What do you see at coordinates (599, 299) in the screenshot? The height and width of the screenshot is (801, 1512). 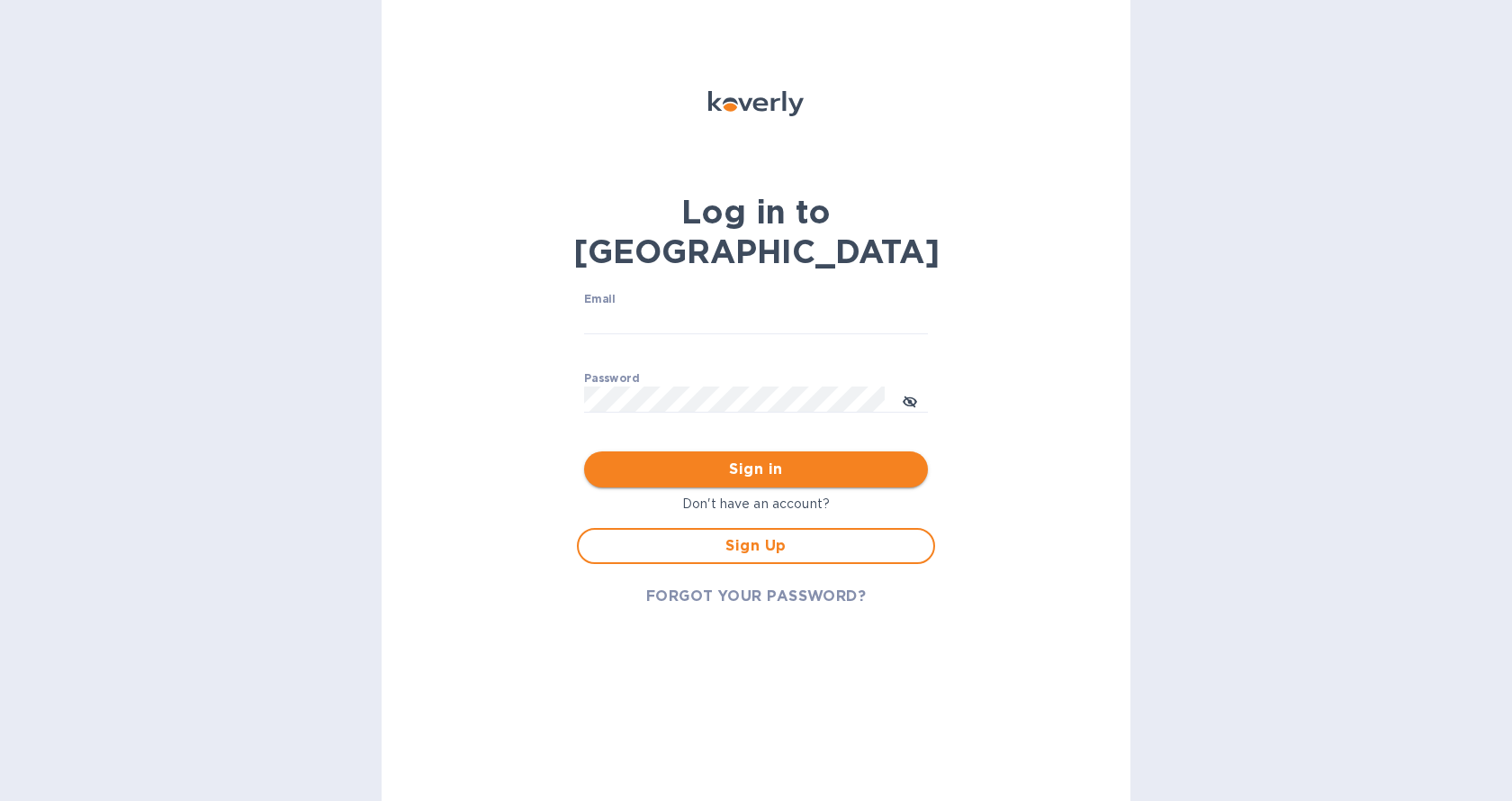 I see `label: Email` at bounding box center [599, 299].